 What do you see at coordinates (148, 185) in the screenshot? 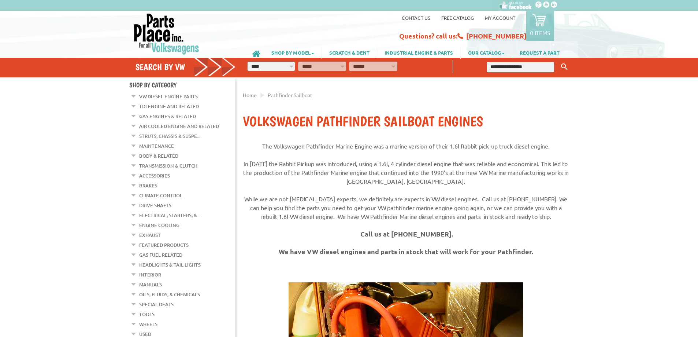
I see `a: Brakes` at bounding box center [148, 185].